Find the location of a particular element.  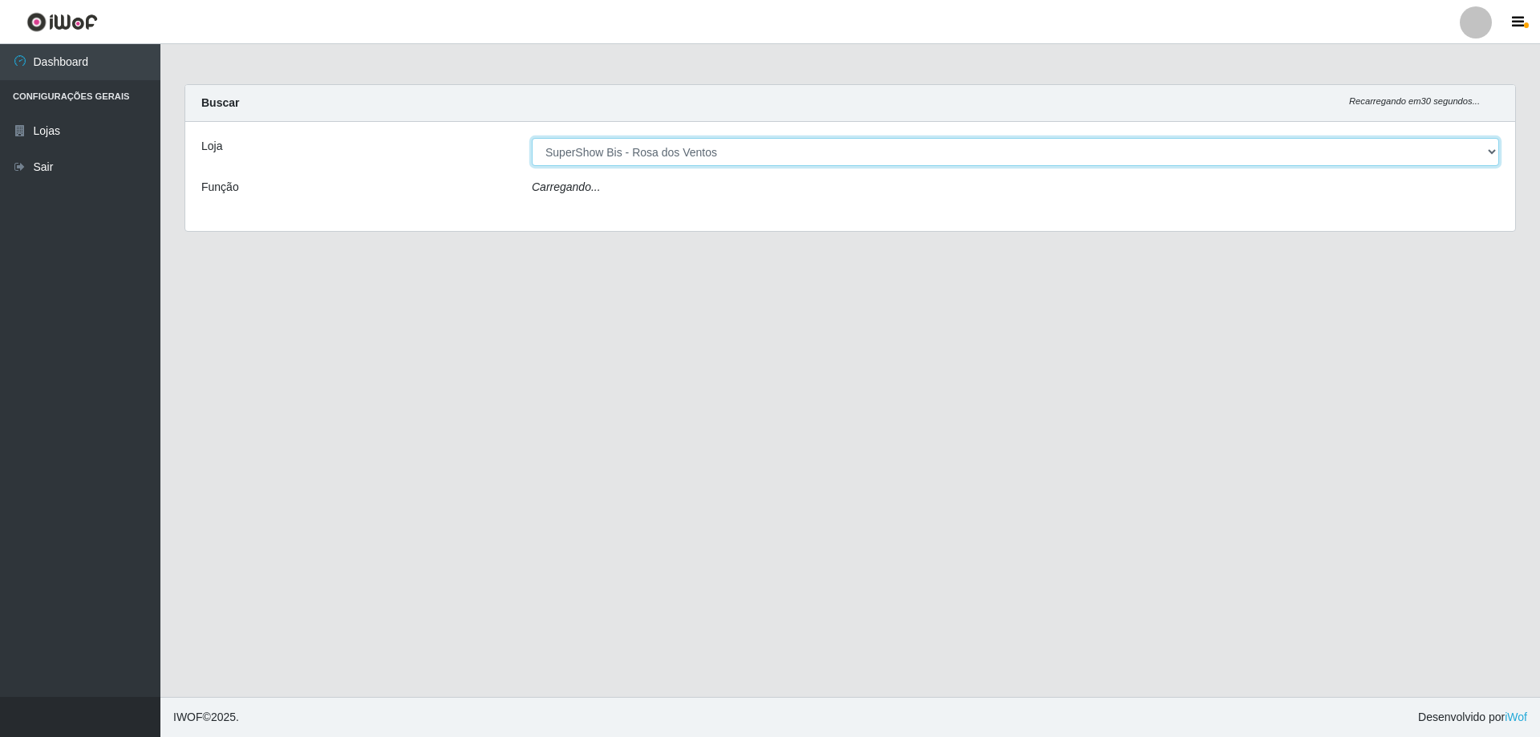

label: Função is located at coordinates (220, 187).